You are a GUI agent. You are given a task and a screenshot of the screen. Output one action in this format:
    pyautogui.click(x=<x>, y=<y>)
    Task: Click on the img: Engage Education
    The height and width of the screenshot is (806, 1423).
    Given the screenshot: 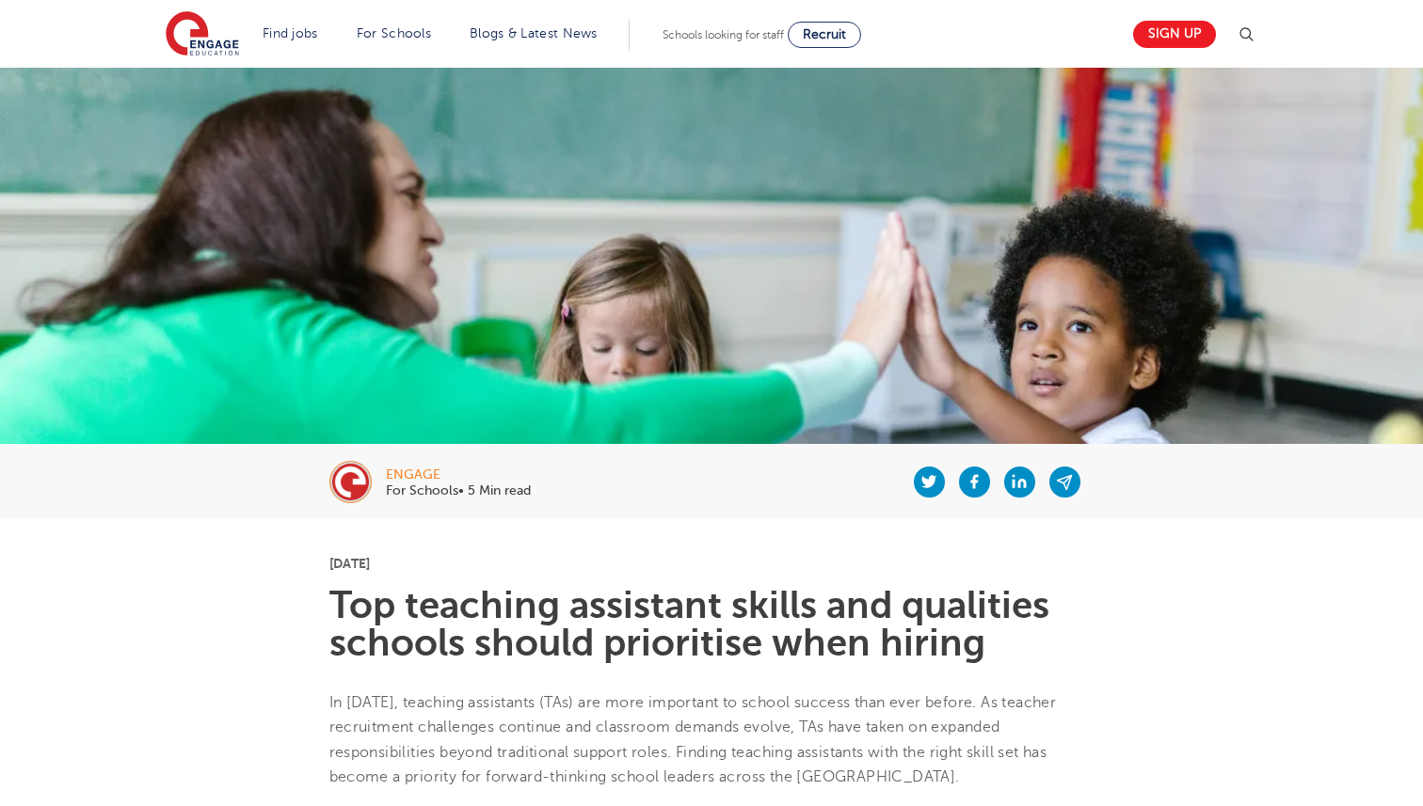 What is the action you would take?
    pyautogui.click(x=202, y=35)
    